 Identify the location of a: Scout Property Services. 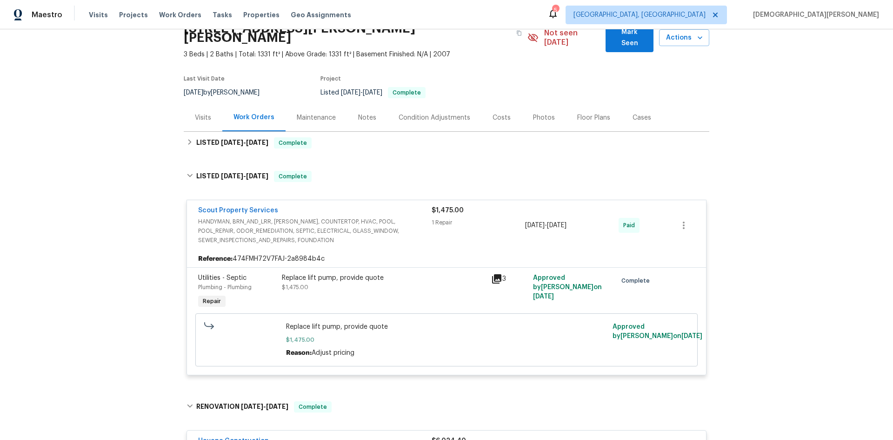
(238, 210).